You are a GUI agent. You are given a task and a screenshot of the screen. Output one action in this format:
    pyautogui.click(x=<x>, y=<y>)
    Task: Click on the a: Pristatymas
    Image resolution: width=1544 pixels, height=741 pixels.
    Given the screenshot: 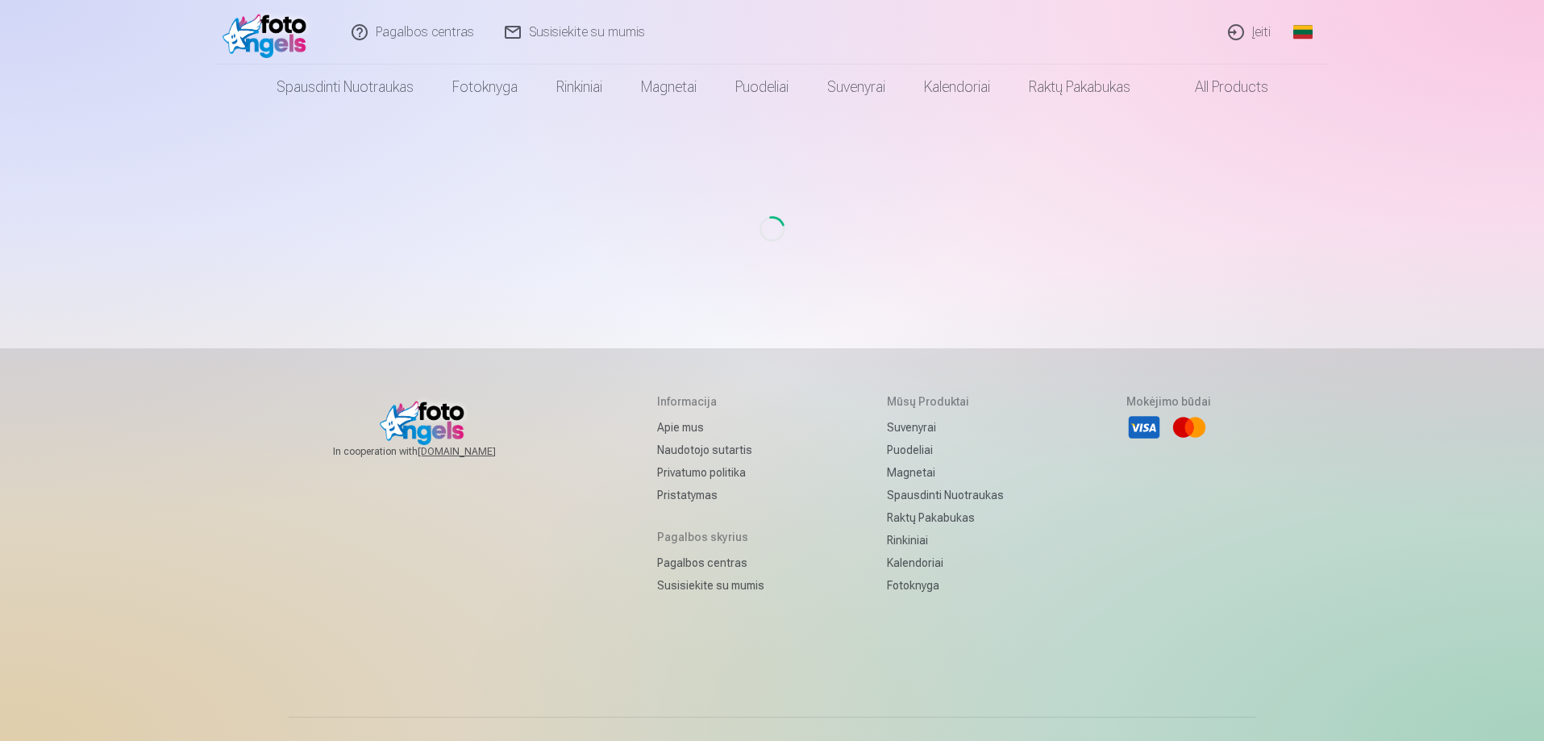 What is the action you would take?
    pyautogui.click(x=711, y=495)
    